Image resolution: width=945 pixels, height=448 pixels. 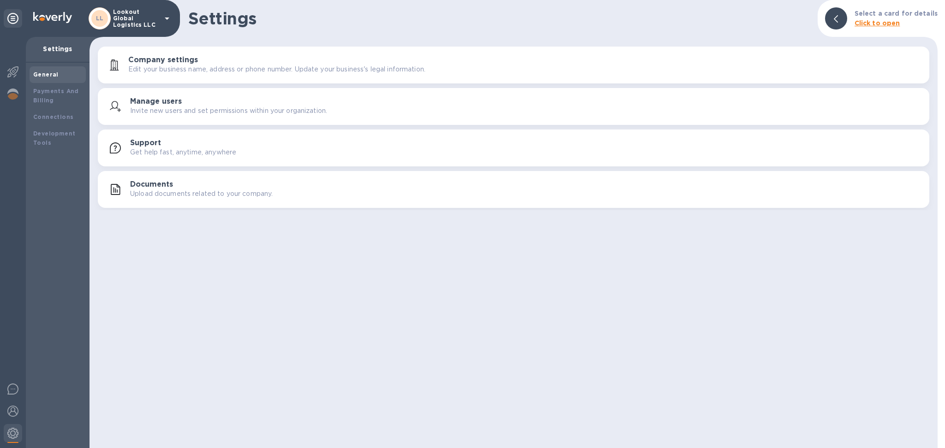 What do you see at coordinates (183, 152) in the screenshot?
I see `p: Get help fast, anytime, anywhere` at bounding box center [183, 152].